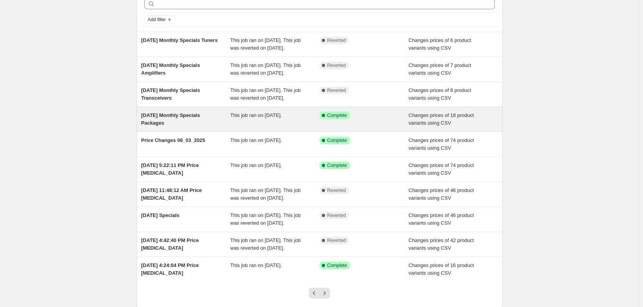 This screenshot has height=307, width=643. What do you see at coordinates (324, 293) in the screenshot?
I see `button: Next` at bounding box center [324, 293].